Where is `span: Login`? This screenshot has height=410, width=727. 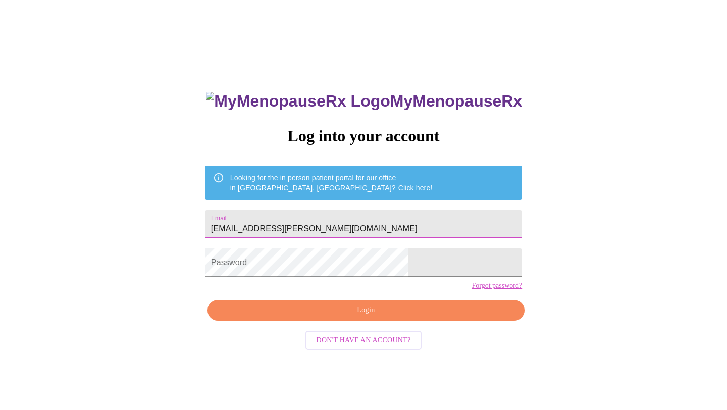
span: Login is located at coordinates (366, 310).